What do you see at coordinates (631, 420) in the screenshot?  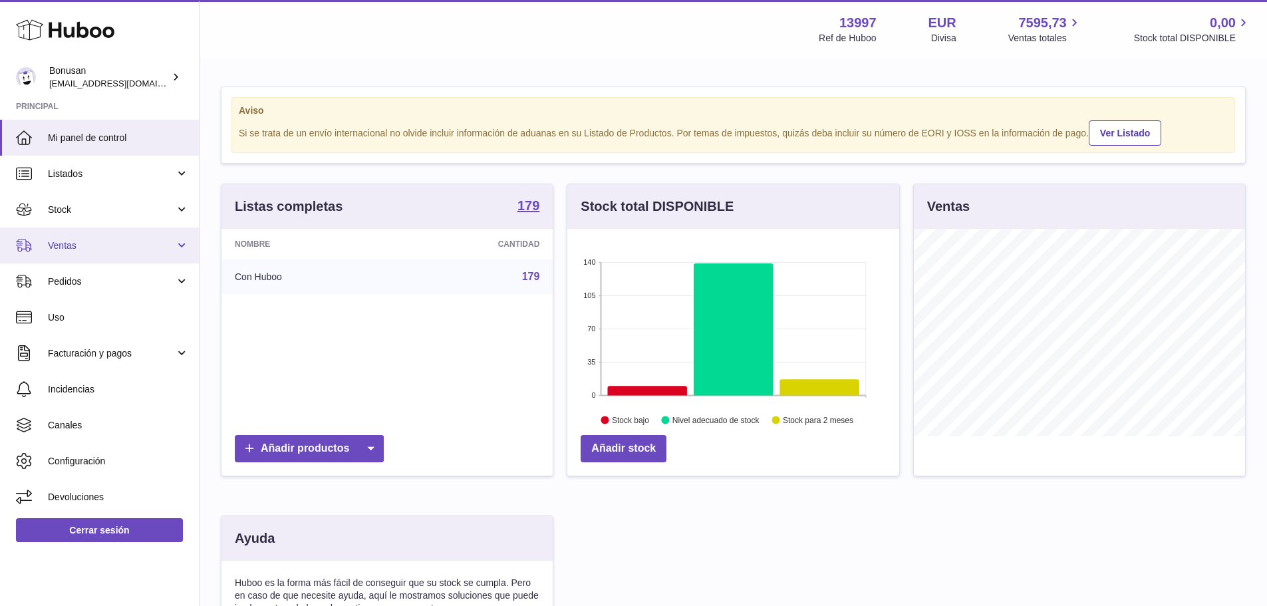 I see `text: Stock bajo` at bounding box center [631, 420].